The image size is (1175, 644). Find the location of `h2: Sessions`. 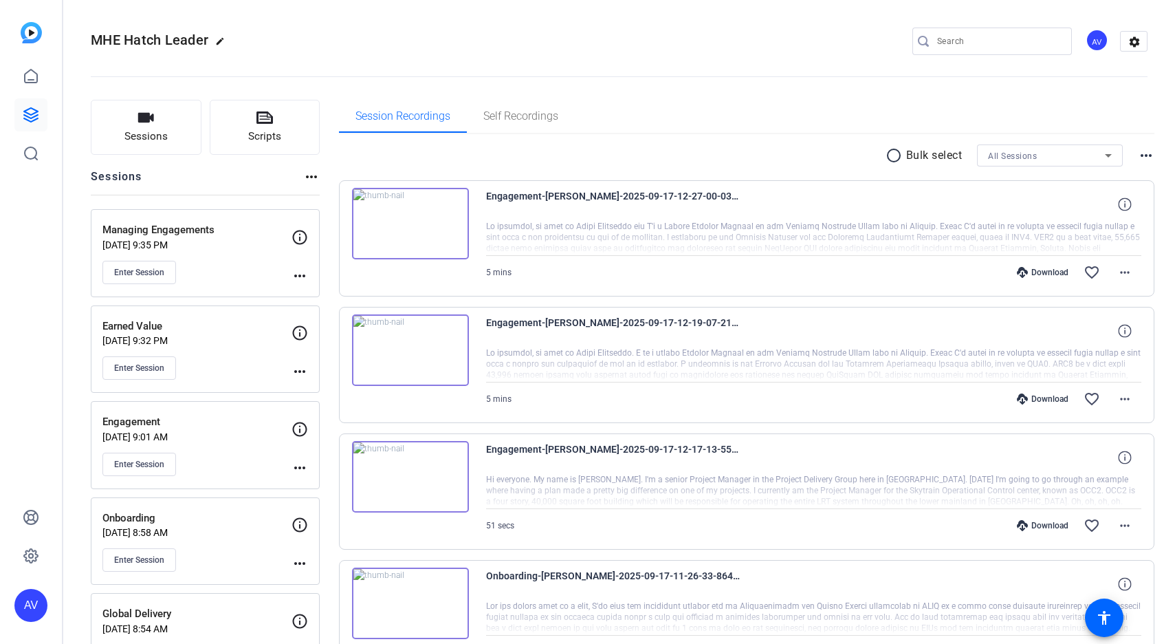

h2: Sessions is located at coordinates (116, 182).